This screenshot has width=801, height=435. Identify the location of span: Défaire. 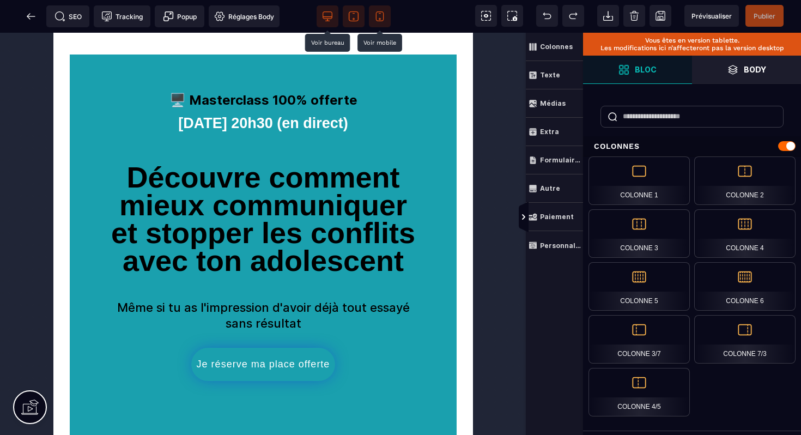
(547, 16).